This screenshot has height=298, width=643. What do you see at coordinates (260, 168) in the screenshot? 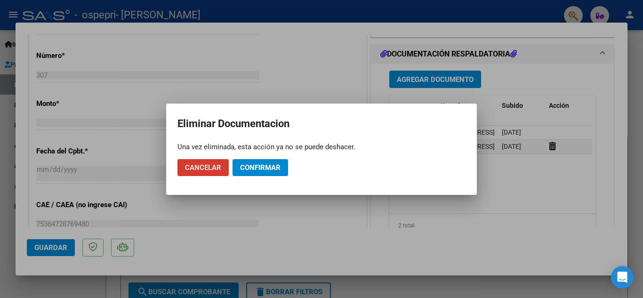
I see `span: Confirmar` at bounding box center [260, 168].